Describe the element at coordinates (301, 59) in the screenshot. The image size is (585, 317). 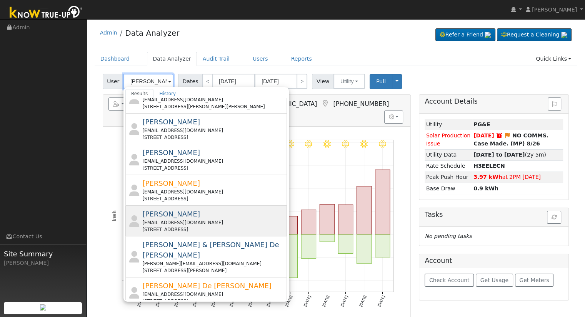
I see `a: Reports` at that location.